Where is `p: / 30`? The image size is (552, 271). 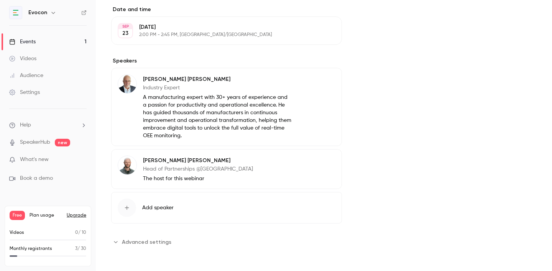 p: / 30 is located at coordinates (80, 249).